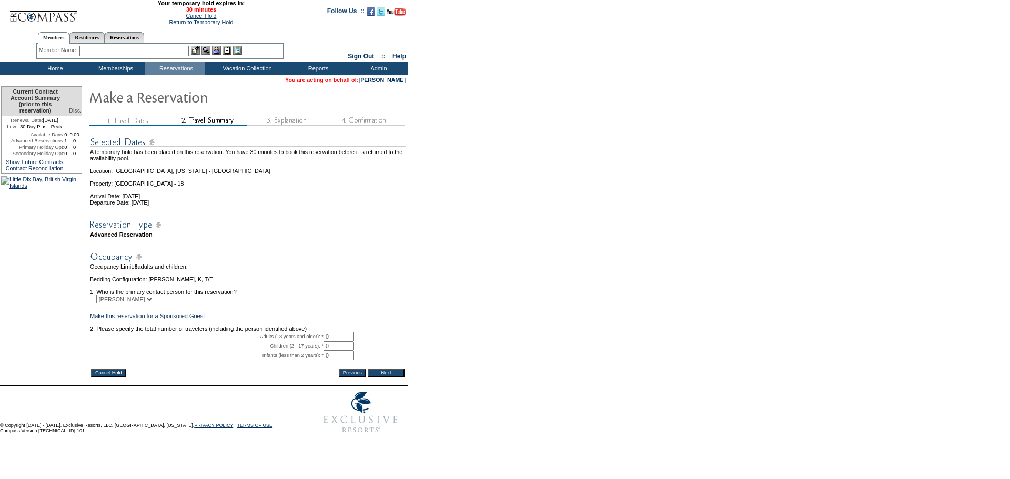 The height and width of the screenshot is (479, 1010). What do you see at coordinates (365, 121) in the screenshot?
I see `img: step4_state1.gif` at bounding box center [365, 121].